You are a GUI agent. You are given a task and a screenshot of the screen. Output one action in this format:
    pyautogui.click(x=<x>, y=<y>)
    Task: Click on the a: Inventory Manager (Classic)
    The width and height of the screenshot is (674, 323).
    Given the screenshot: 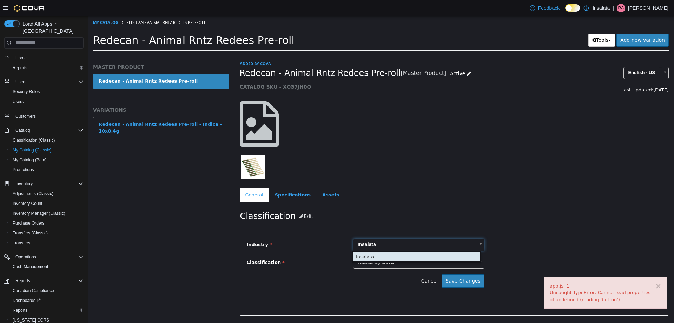 What is the action you would take?
    pyautogui.click(x=39, y=213)
    